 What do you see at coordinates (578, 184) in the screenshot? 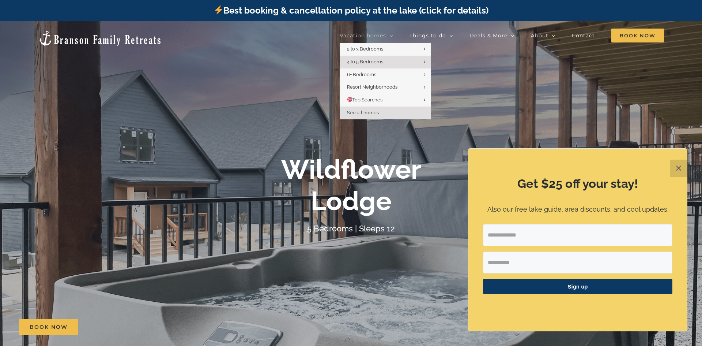
I see `h2: Get $25 off your stay!` at bounding box center [578, 184].